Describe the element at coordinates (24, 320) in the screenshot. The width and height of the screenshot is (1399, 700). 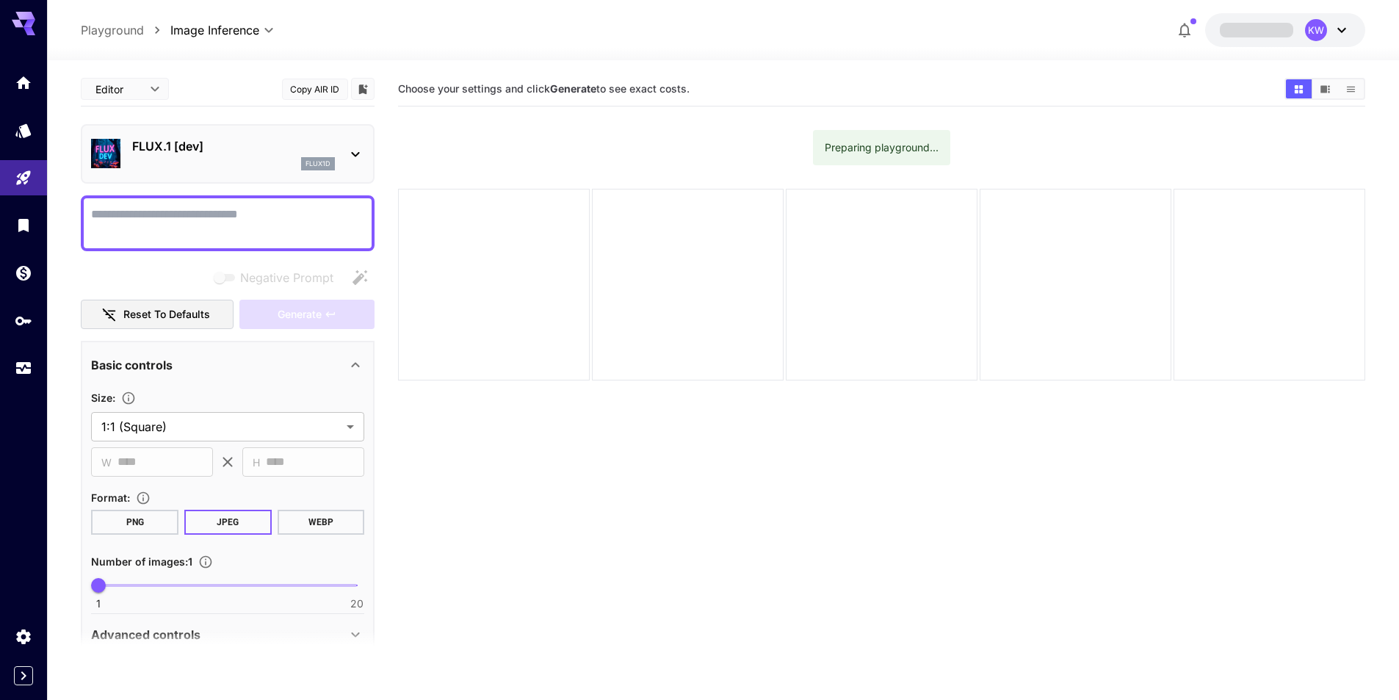
I see `div: API Keys` at that location.